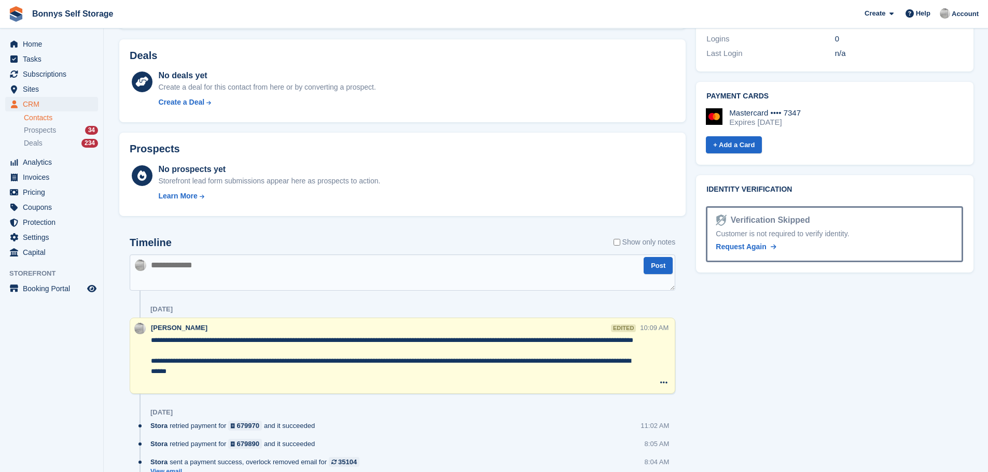  Describe the element at coordinates (248, 426) in the screenshot. I see `div: 679970` at that location.